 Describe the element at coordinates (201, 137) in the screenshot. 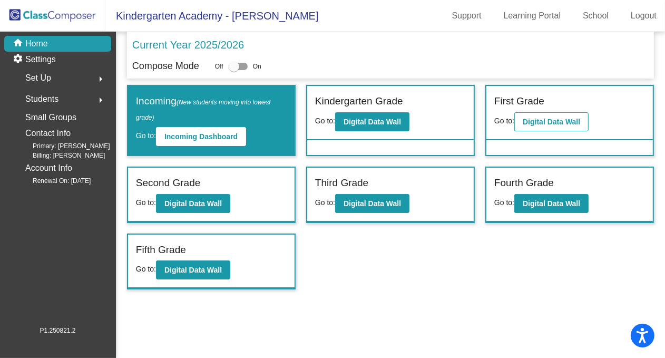

I see `b: Incoming Dashboard` at that location.